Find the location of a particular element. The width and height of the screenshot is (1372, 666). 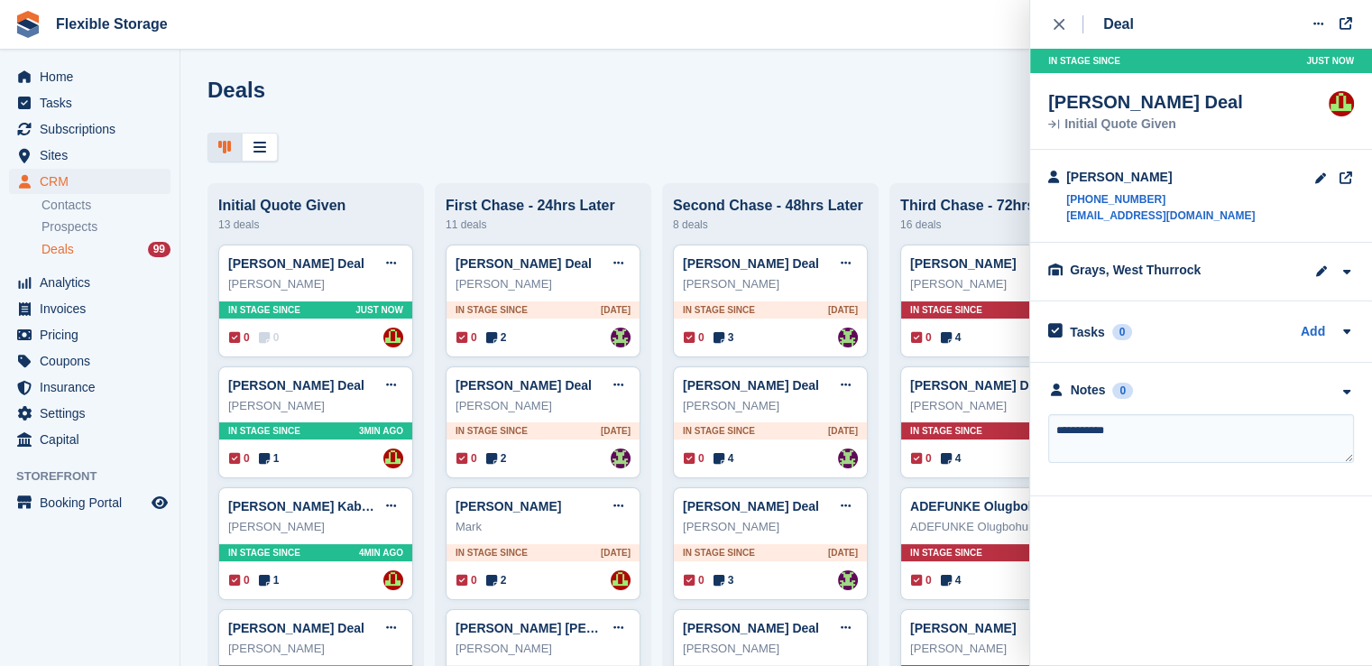

span: Invoices is located at coordinates (94, 309).